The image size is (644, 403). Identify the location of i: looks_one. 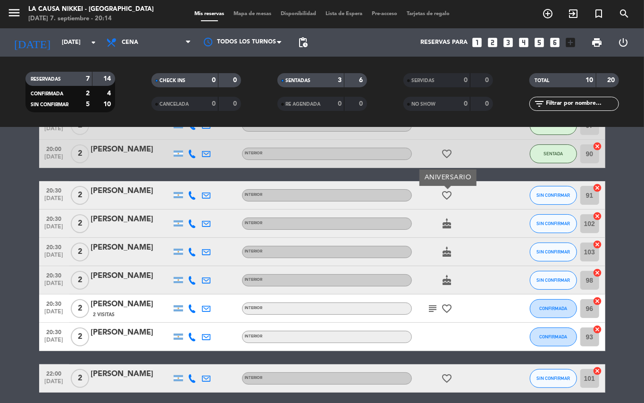
(478, 42).